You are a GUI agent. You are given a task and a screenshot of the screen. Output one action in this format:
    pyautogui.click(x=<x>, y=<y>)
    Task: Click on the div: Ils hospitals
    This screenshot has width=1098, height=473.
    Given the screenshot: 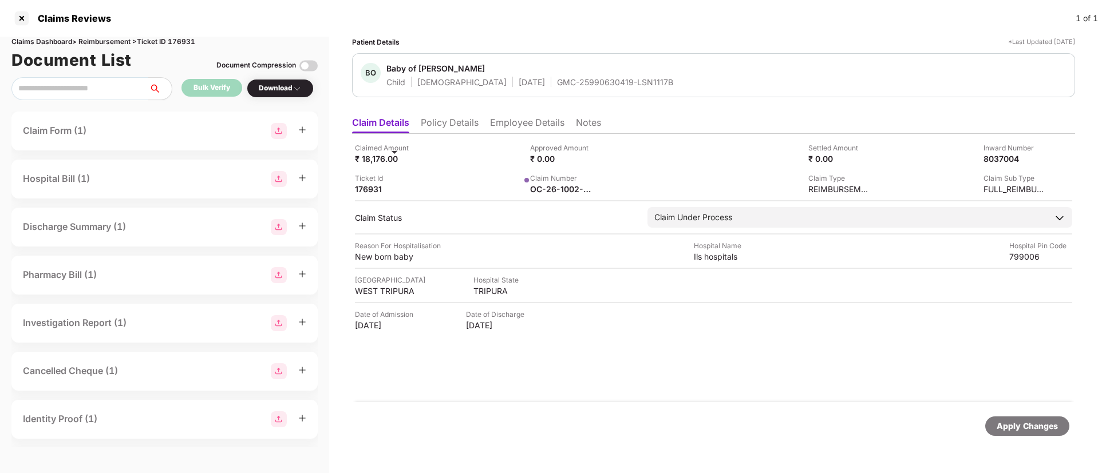 What is the action you would take?
    pyautogui.click(x=725, y=256)
    